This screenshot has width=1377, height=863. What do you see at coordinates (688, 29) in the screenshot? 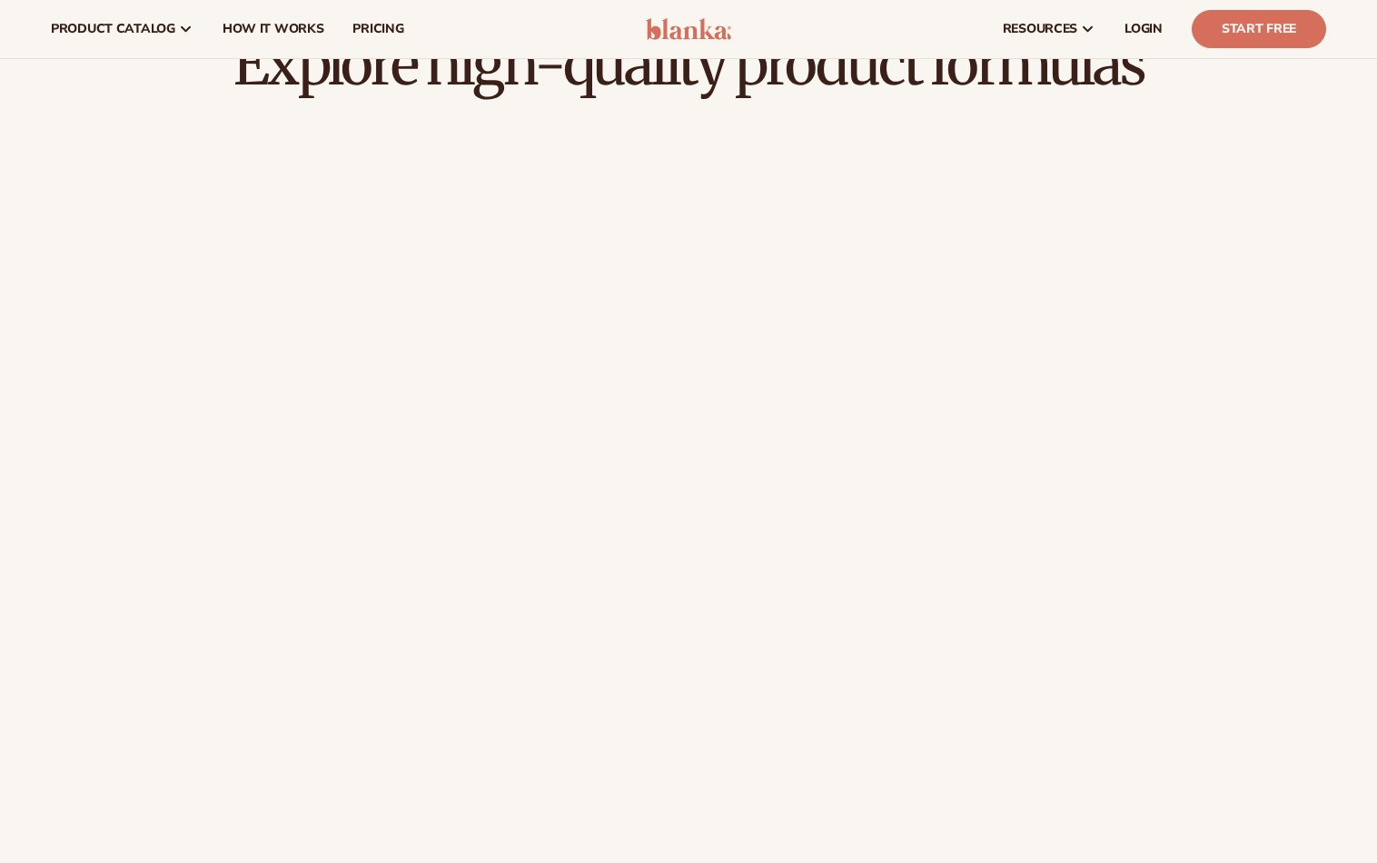
I see `img: logo` at bounding box center [688, 29].